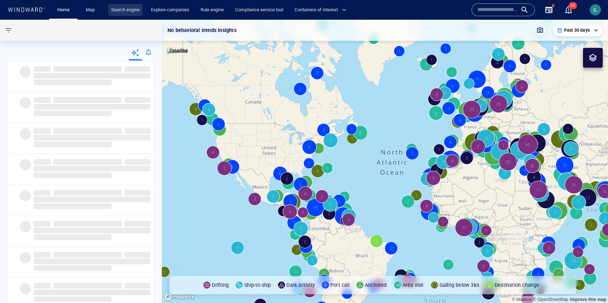  I want to click on a: Rule engine, so click(212, 10).